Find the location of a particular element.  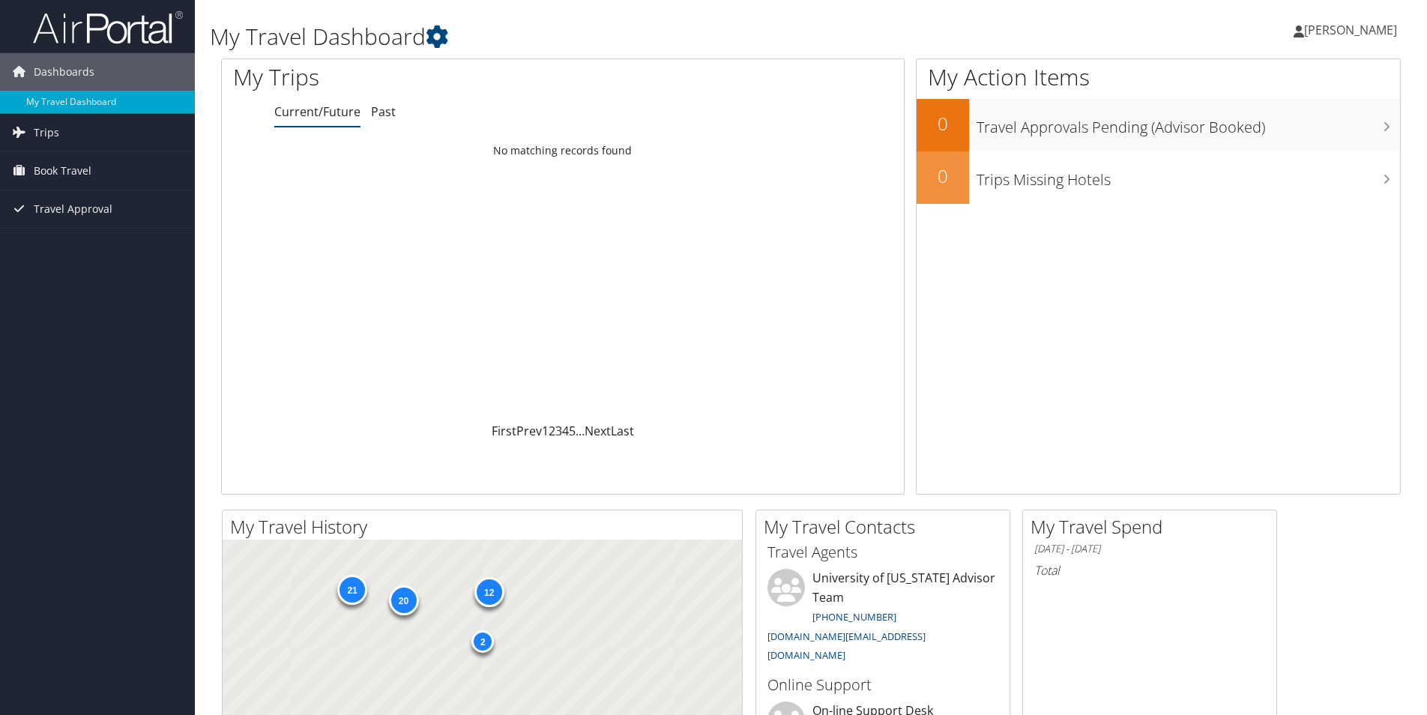

a: 3 is located at coordinates (558, 431).